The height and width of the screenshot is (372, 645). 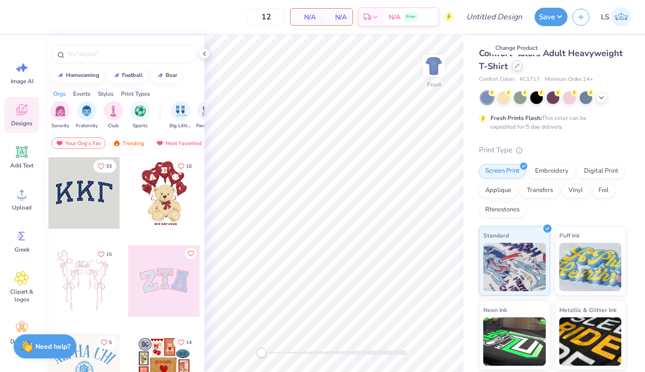 I want to click on span: 10, so click(x=189, y=167).